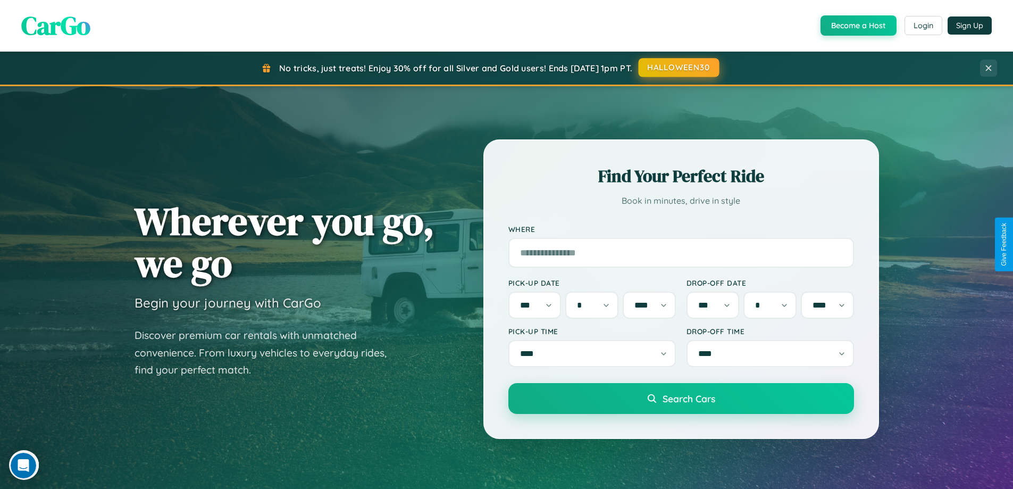 The image size is (1013, 489). I want to click on button: Sign Up, so click(969, 26).